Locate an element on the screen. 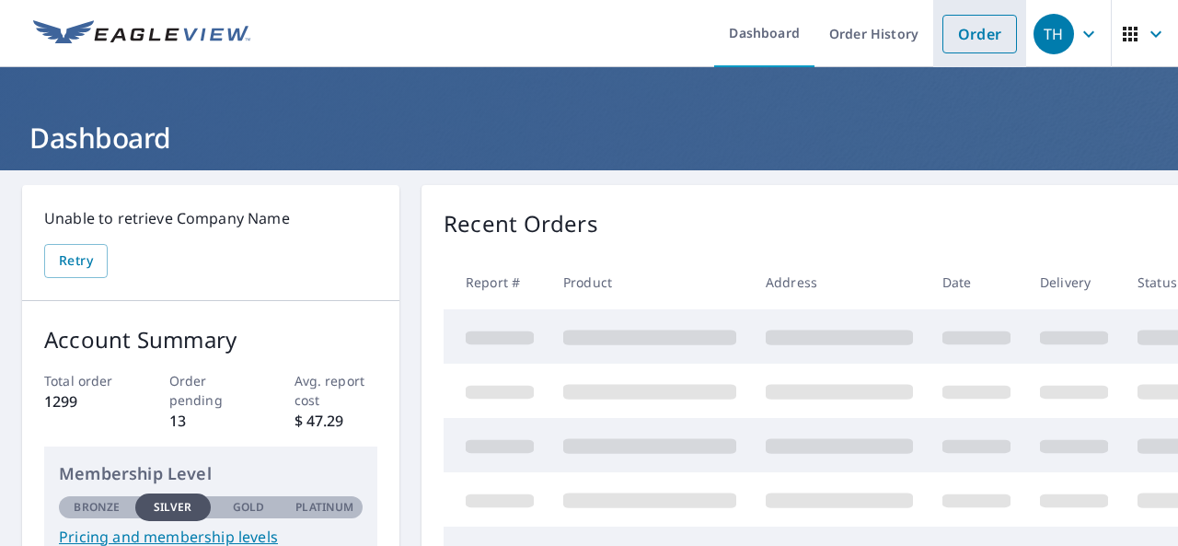 Image resolution: width=1178 pixels, height=546 pixels. p: 13 is located at coordinates (211, 421).